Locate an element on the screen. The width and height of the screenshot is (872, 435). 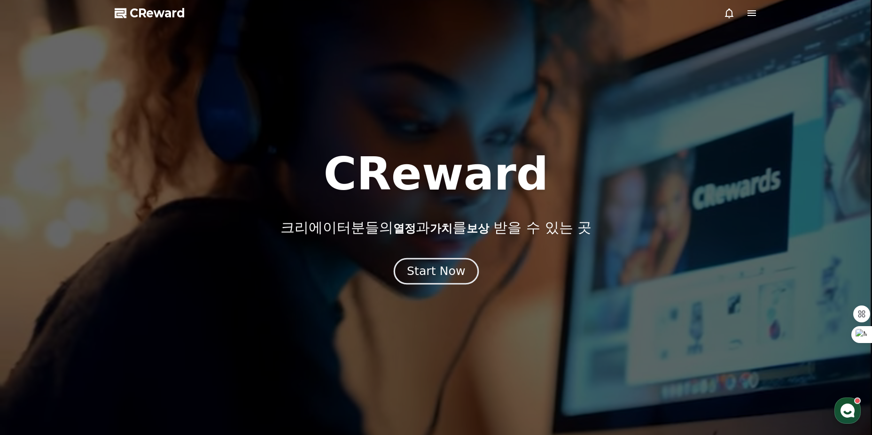
a: Start Now is located at coordinates (436, 272).